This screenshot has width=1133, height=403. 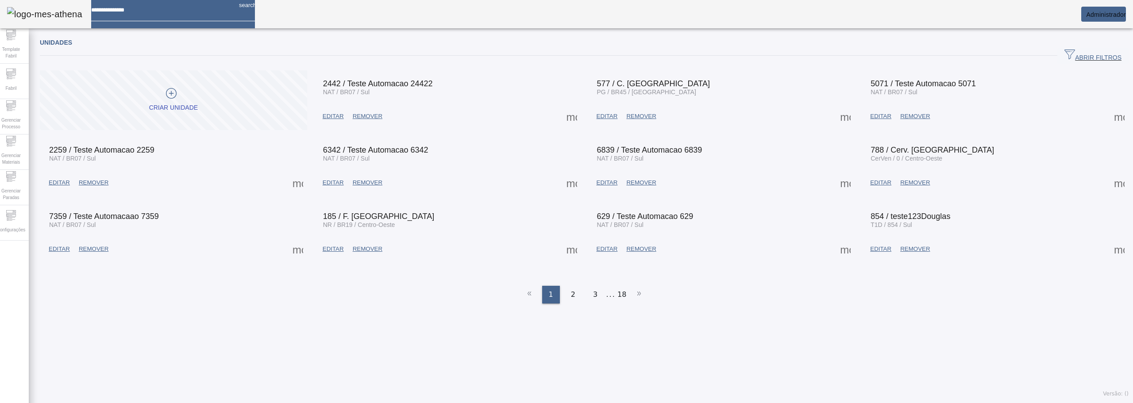 I want to click on span: 3, so click(x=595, y=295).